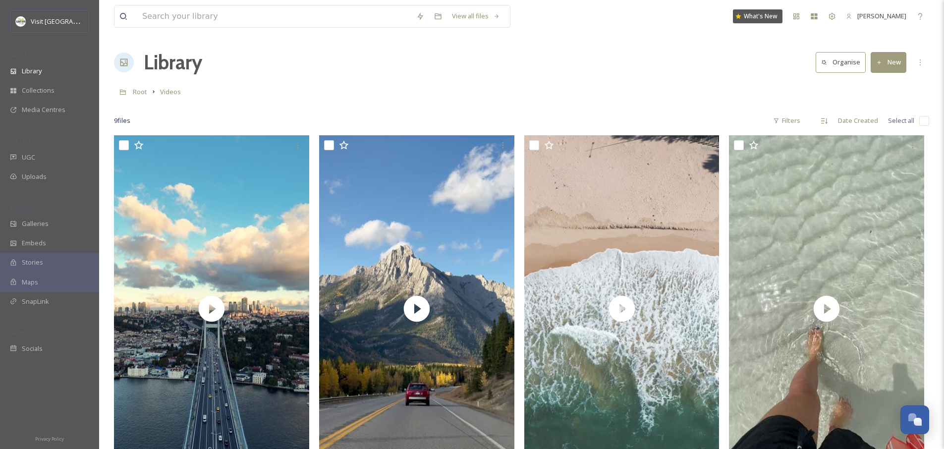 The height and width of the screenshot is (449, 944). Describe the element at coordinates (173, 62) in the screenshot. I see `h1: Library` at that location.